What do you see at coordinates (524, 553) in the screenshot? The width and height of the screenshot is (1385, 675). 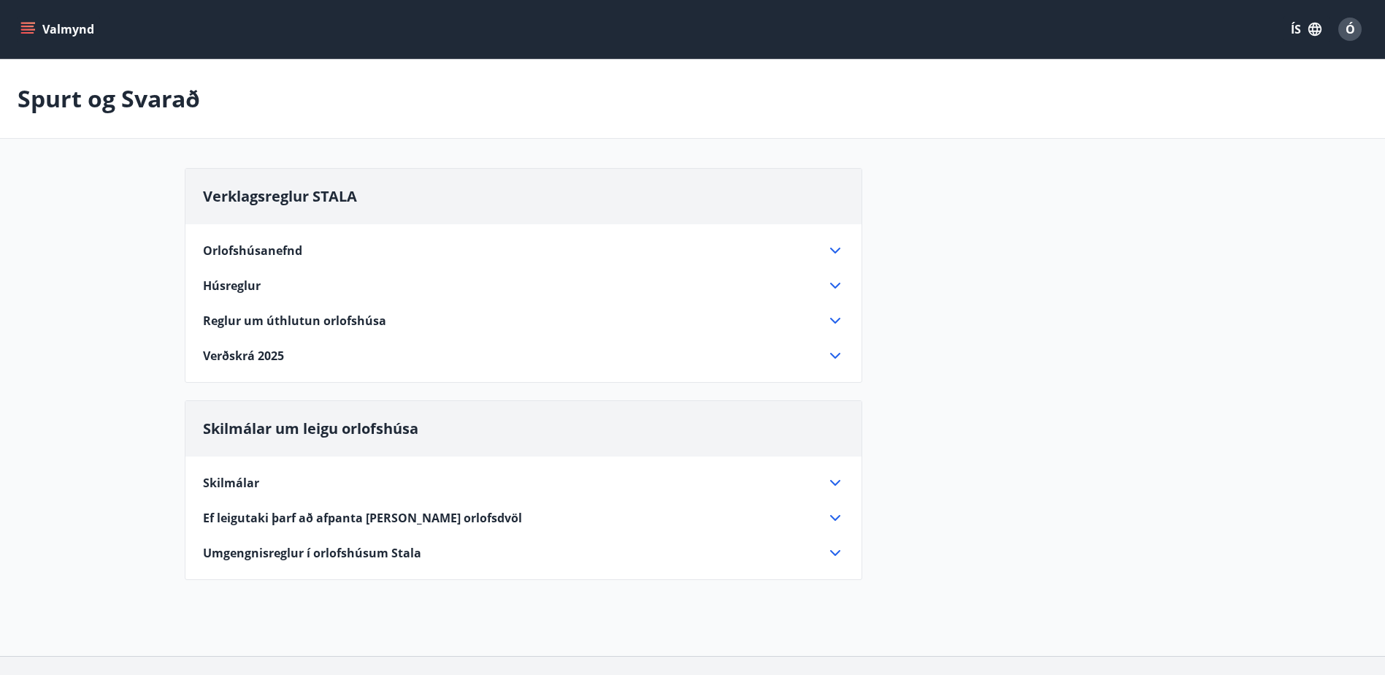 I see `div: Umgengnisreglur í orlofshúsum Stala` at bounding box center [524, 553].